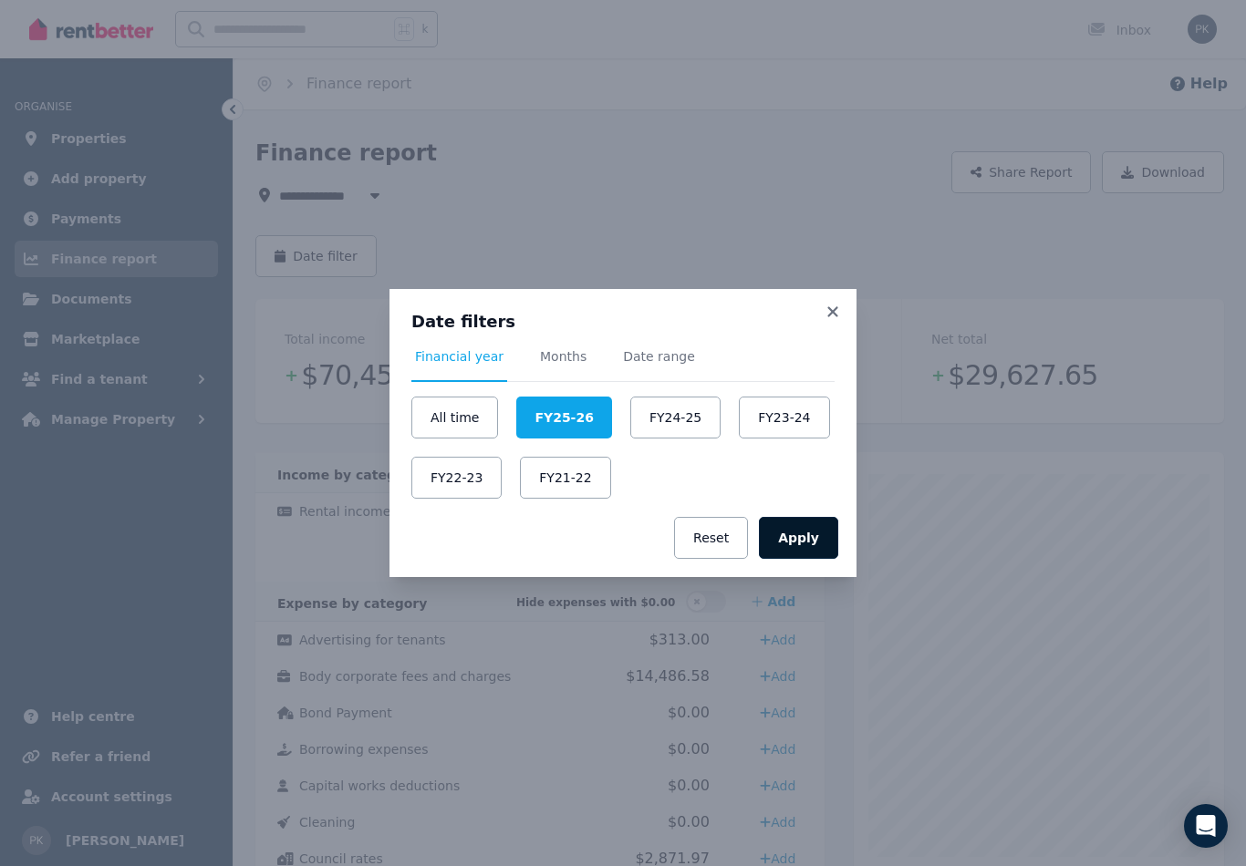 The image size is (1246, 866). What do you see at coordinates (623, 365) in the screenshot?
I see `nav: Tabs` at bounding box center [623, 365].